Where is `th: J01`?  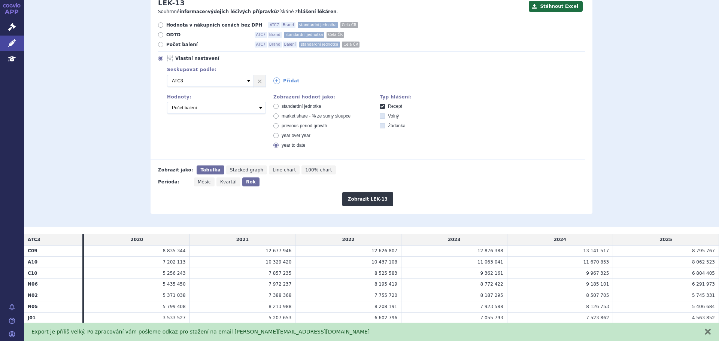 th: J01 is located at coordinates (53, 318).